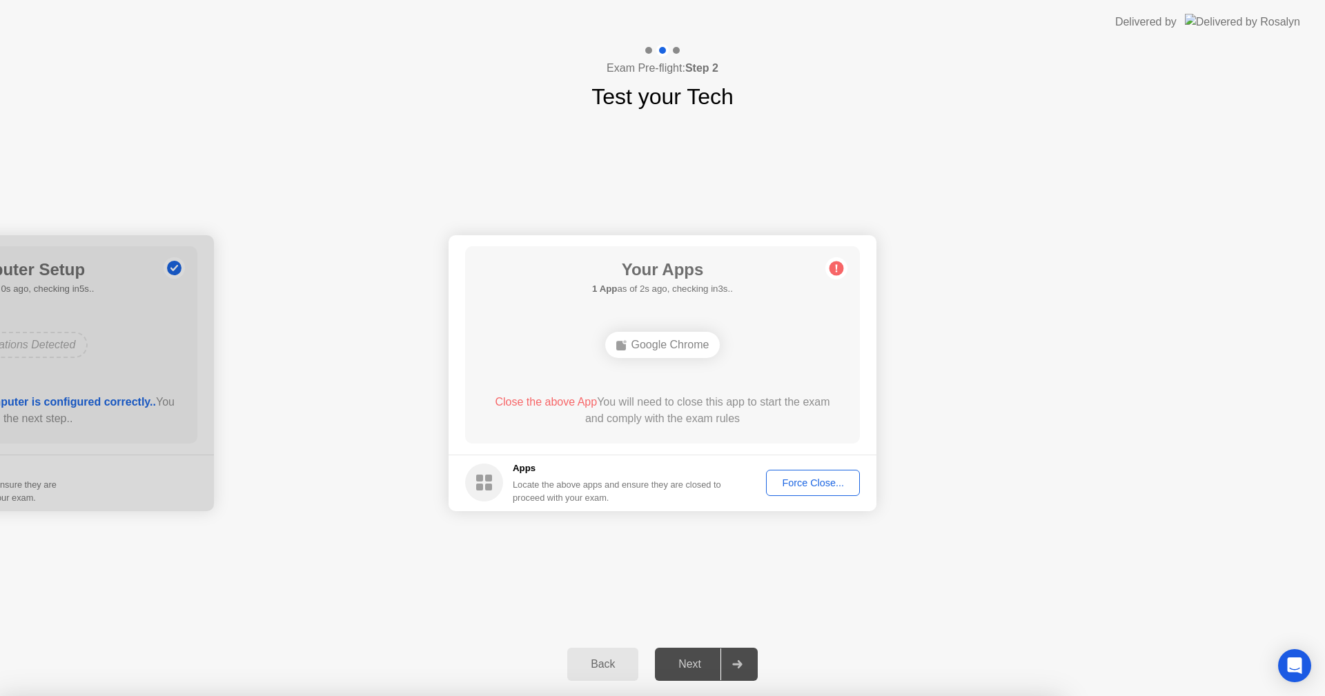 This screenshot has height=696, width=1325. I want to click on img: Delivered by Rosalyn, so click(1242, 21).